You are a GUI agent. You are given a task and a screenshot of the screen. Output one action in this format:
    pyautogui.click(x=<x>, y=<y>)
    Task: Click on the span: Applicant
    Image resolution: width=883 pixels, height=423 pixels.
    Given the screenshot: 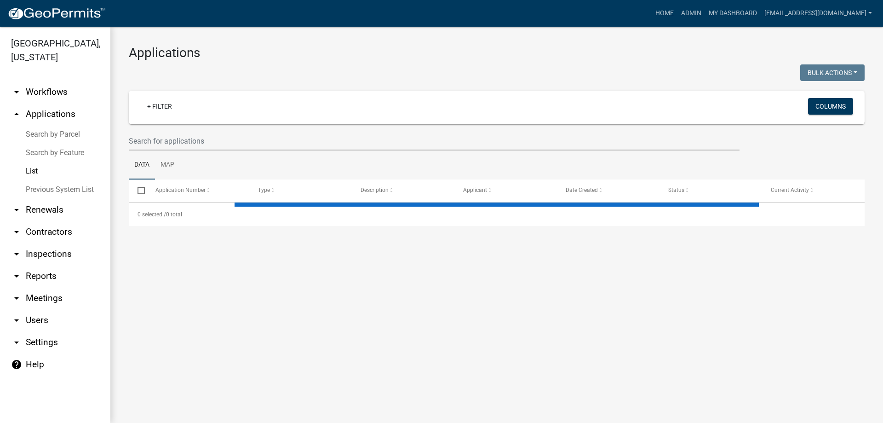 What is the action you would take?
    pyautogui.click(x=475, y=190)
    